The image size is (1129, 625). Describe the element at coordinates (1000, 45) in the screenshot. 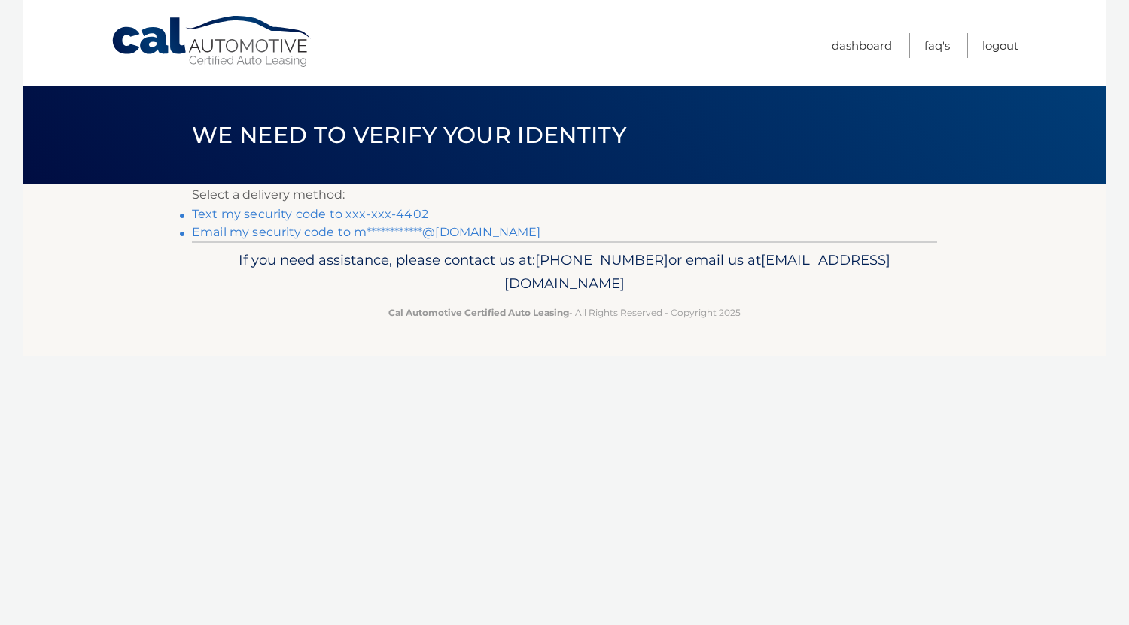

I see `a: Logout` at that location.